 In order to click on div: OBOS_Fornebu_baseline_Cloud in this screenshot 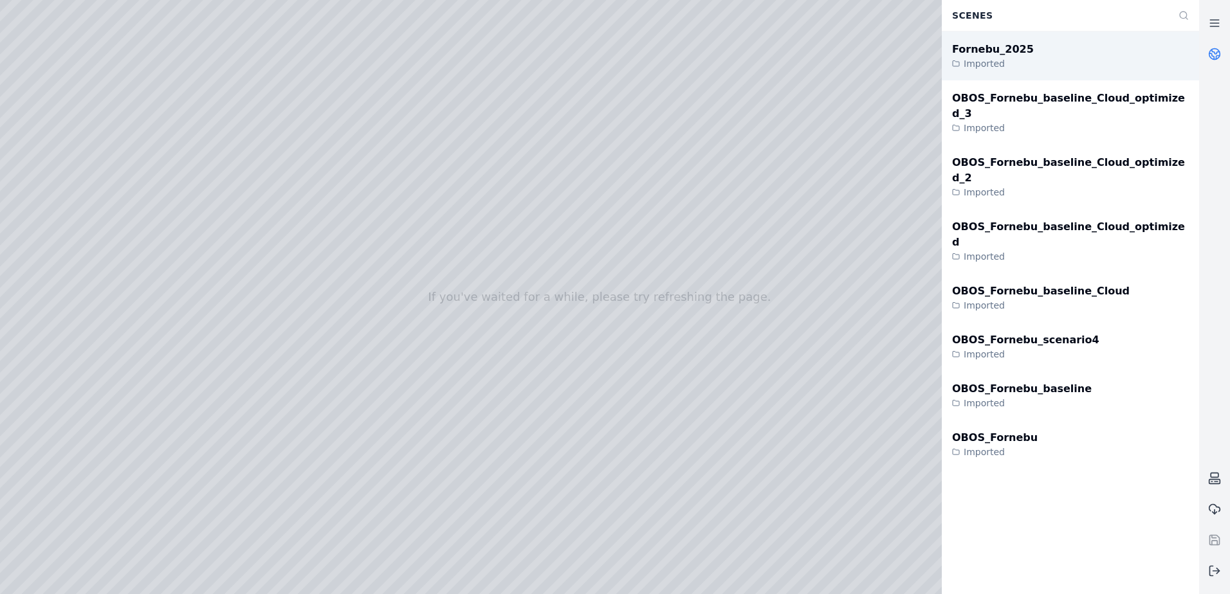, I will do `click(1041, 291)`.